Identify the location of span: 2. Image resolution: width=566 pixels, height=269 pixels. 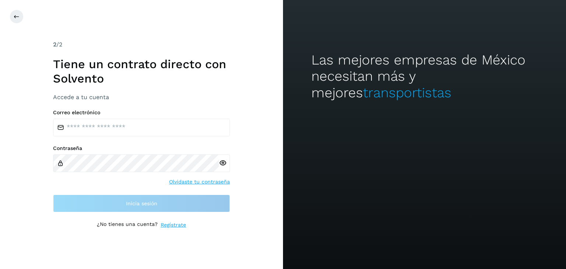
(55, 44).